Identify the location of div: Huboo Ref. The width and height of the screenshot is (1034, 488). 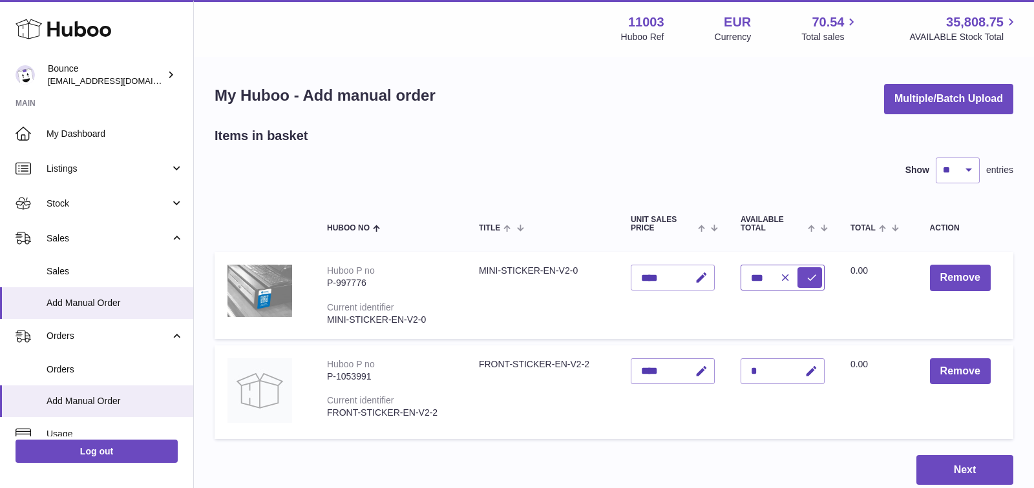
(642, 37).